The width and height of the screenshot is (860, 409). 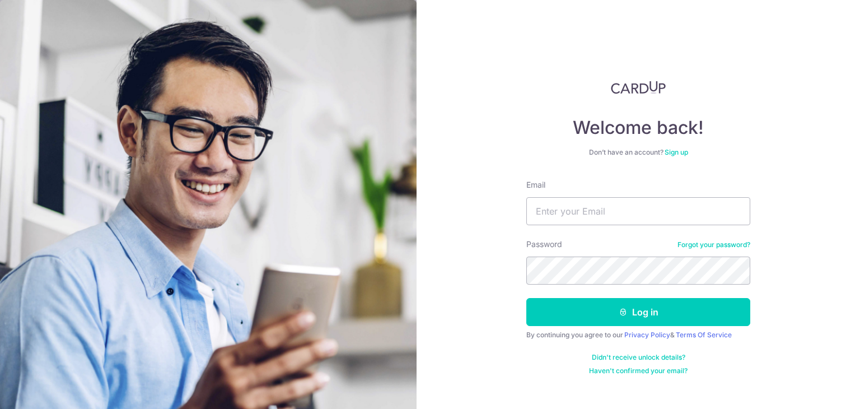 I want to click on button: Log in, so click(x=638, y=312).